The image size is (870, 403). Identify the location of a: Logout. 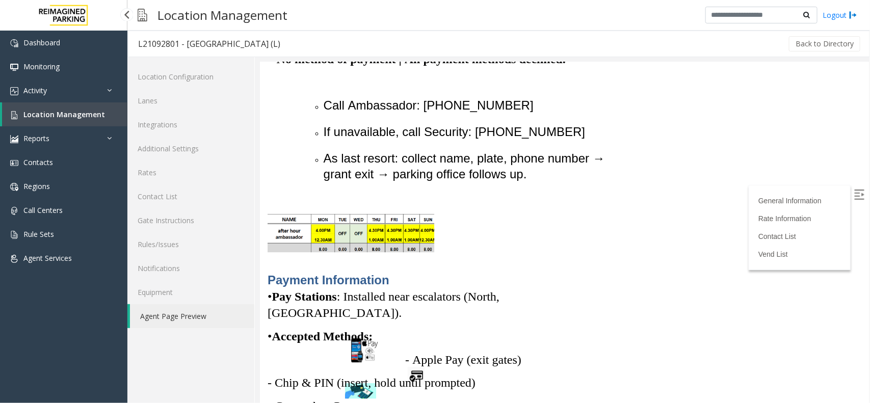
(840, 15).